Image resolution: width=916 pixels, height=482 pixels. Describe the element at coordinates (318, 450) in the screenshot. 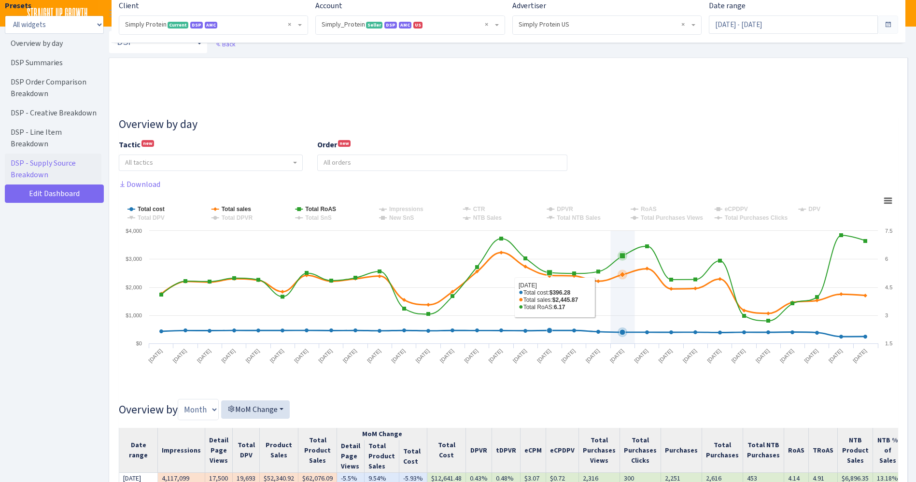

I see `th: Total Product Sales` at that location.